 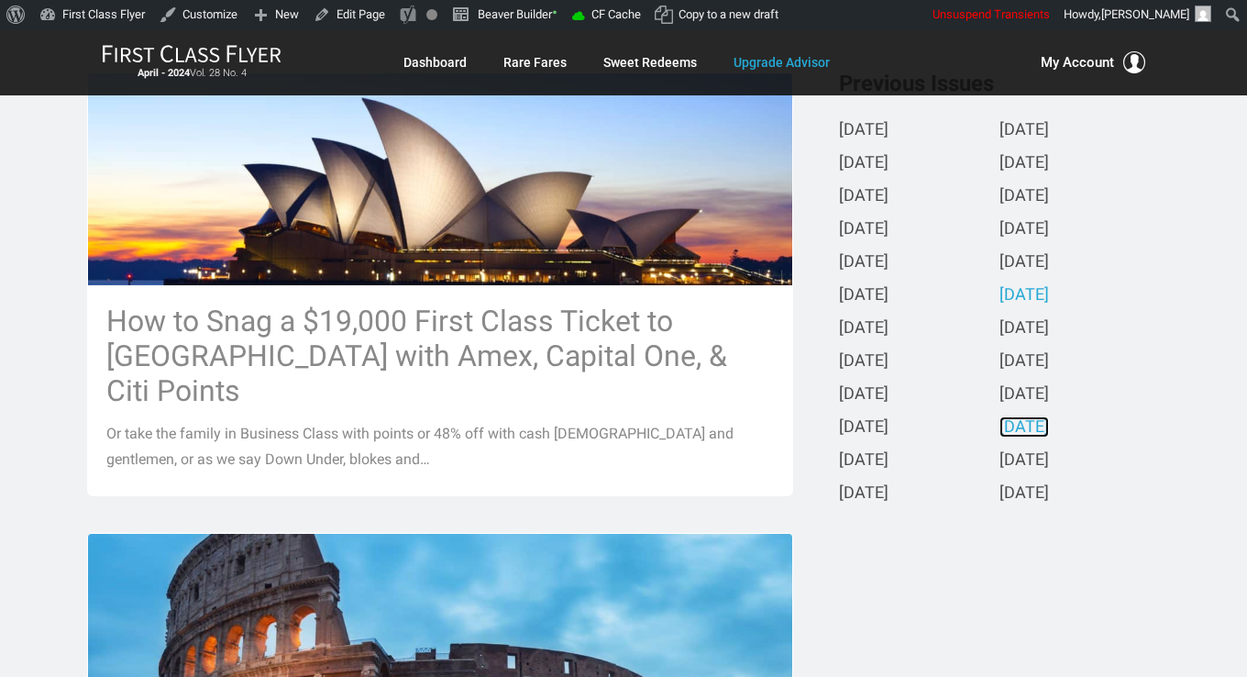 What do you see at coordinates (991, 14) in the screenshot?
I see `span: Unsuspend Transients` at bounding box center [991, 14].